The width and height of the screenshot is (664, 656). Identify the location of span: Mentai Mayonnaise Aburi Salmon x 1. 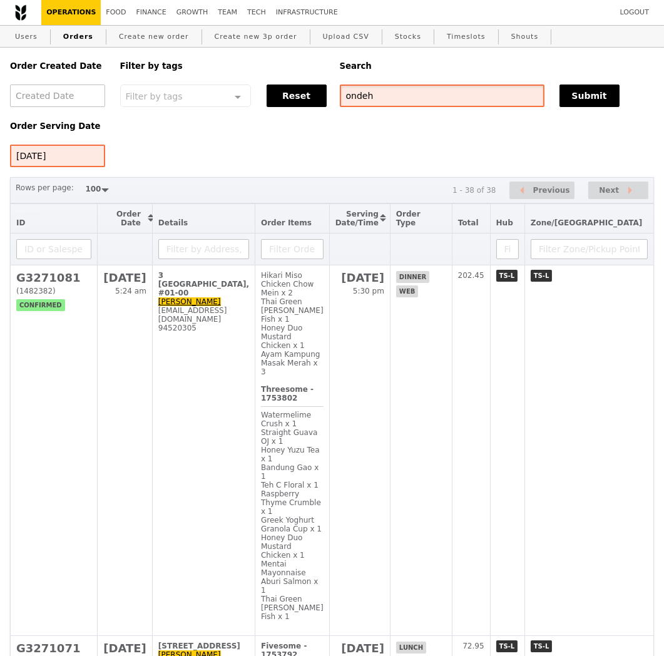
(289, 577).